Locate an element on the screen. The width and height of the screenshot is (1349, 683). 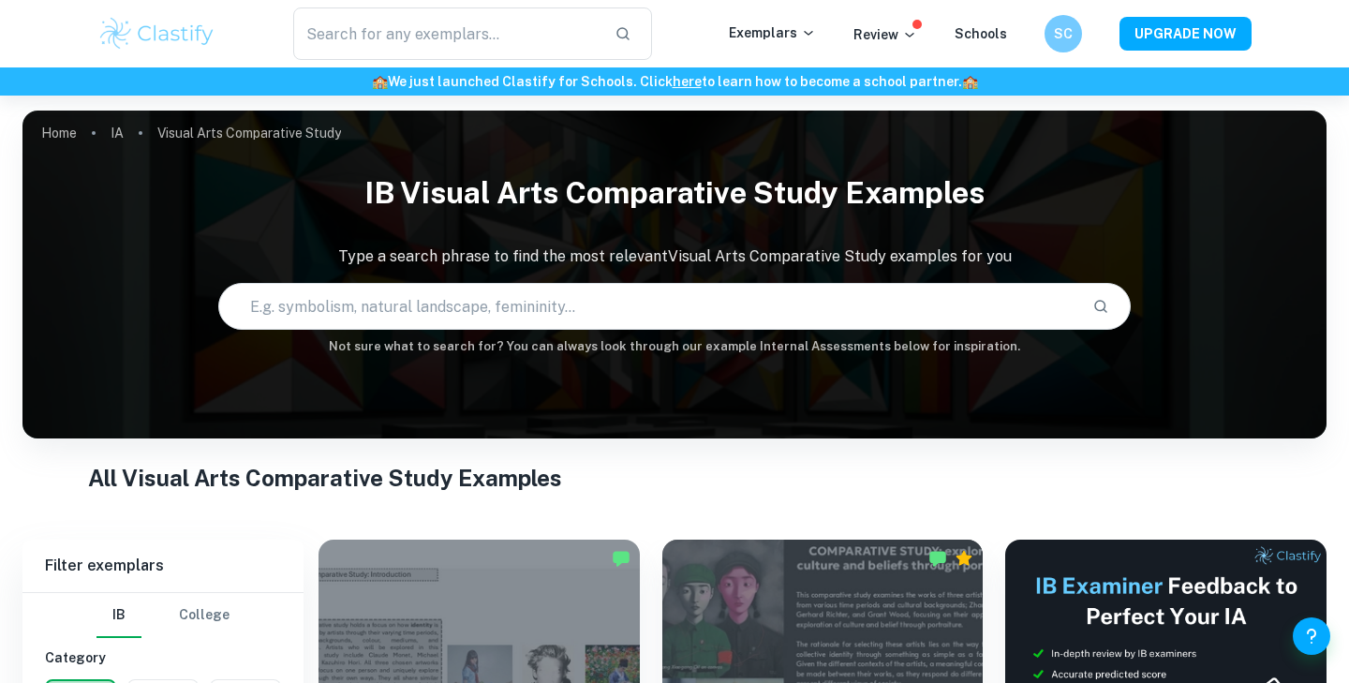
h6: Category is located at coordinates (163, 658).